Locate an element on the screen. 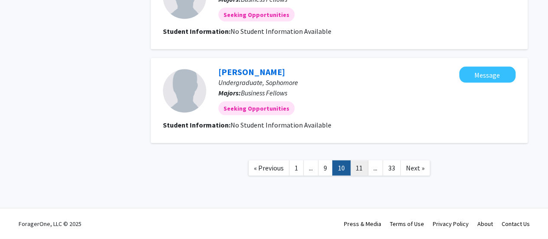  a: Previous is located at coordinates (269, 168).